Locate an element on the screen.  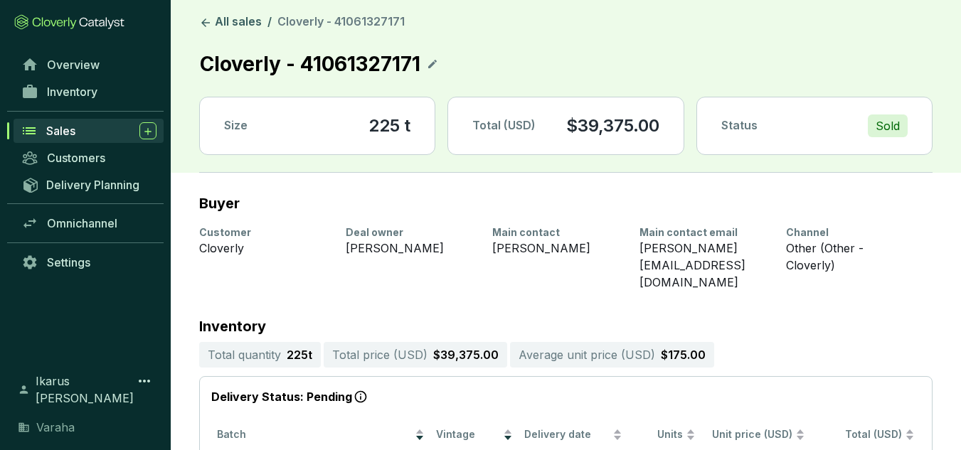
a: Inventory is located at coordinates (89, 92).